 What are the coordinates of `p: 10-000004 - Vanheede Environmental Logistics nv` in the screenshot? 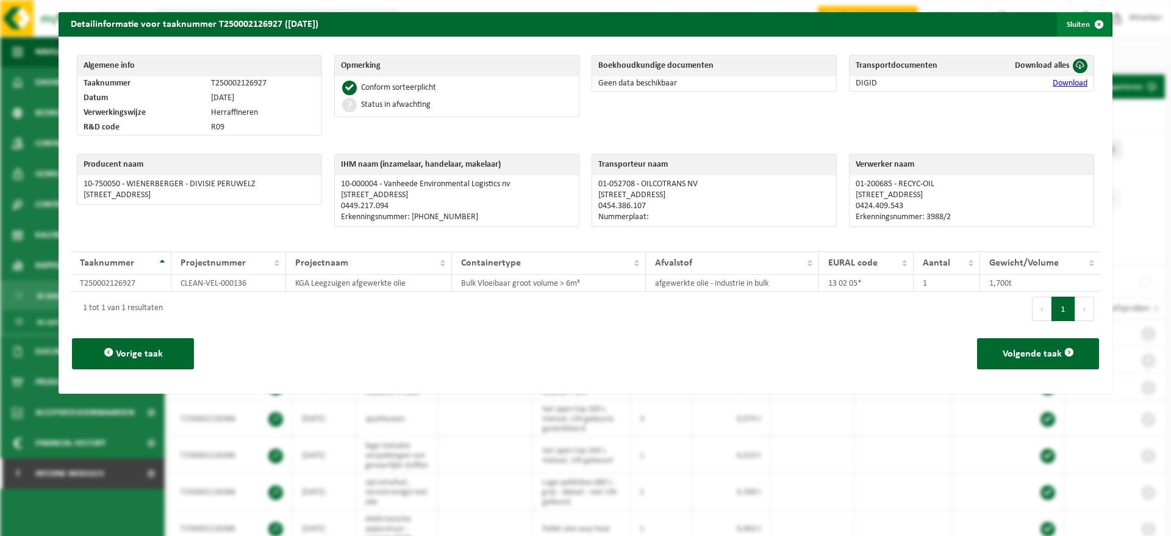 It's located at (457, 184).